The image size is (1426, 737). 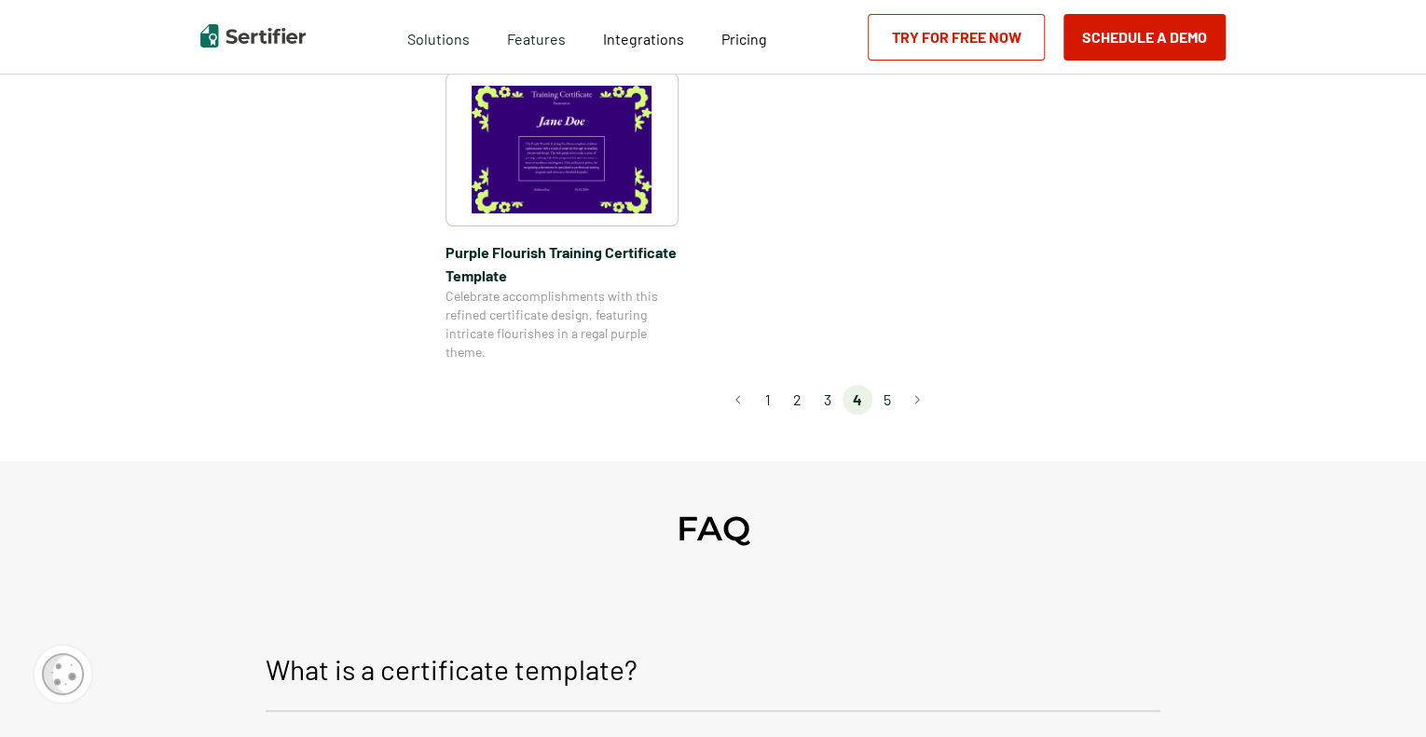 What do you see at coordinates (744, 36) in the screenshot?
I see `a: Pricing` at bounding box center [744, 36].